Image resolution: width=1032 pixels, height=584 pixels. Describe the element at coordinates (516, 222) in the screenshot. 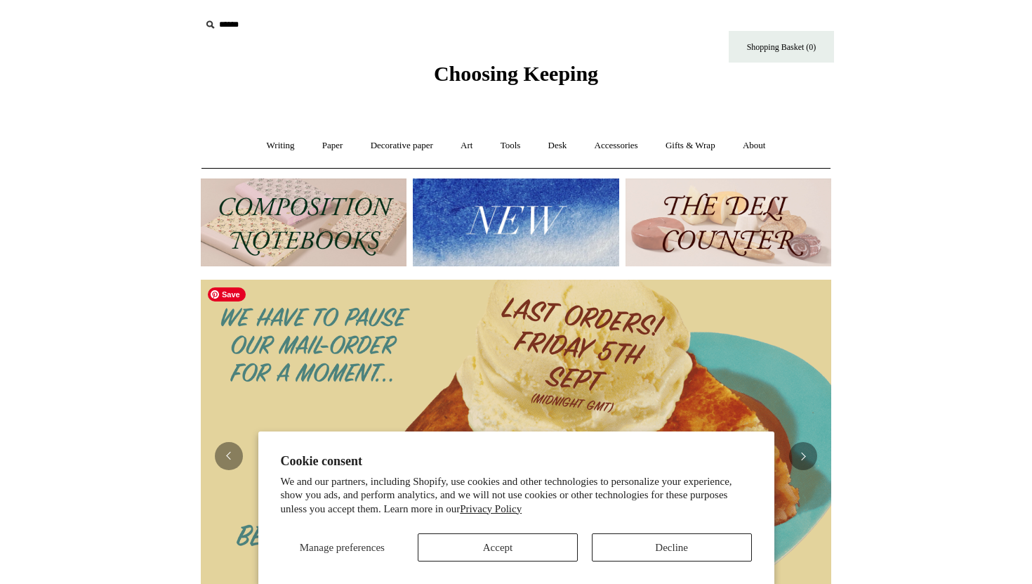

I see `img: New.jpg__PID:f73bdf93-380a-4a35-bcfe-7823039498e1` at that location.